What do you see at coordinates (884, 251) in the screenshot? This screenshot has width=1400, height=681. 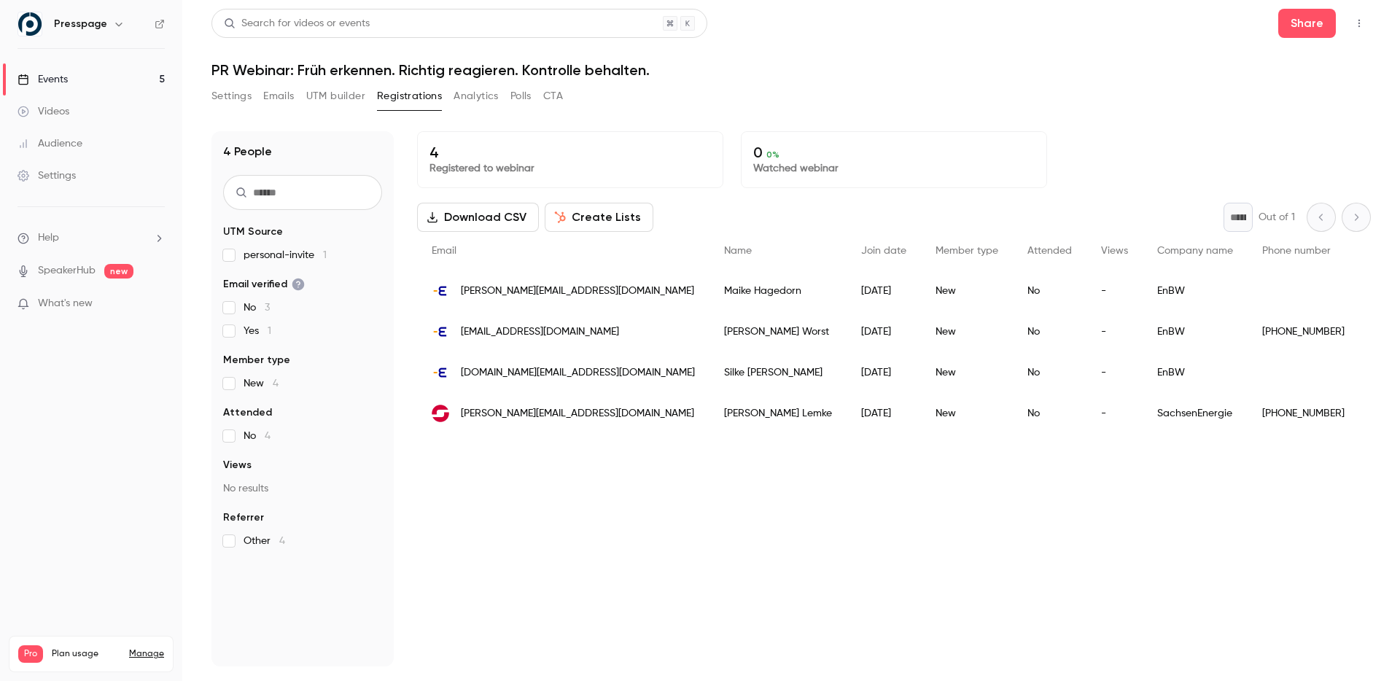 I see `span: Join date` at bounding box center [884, 251].